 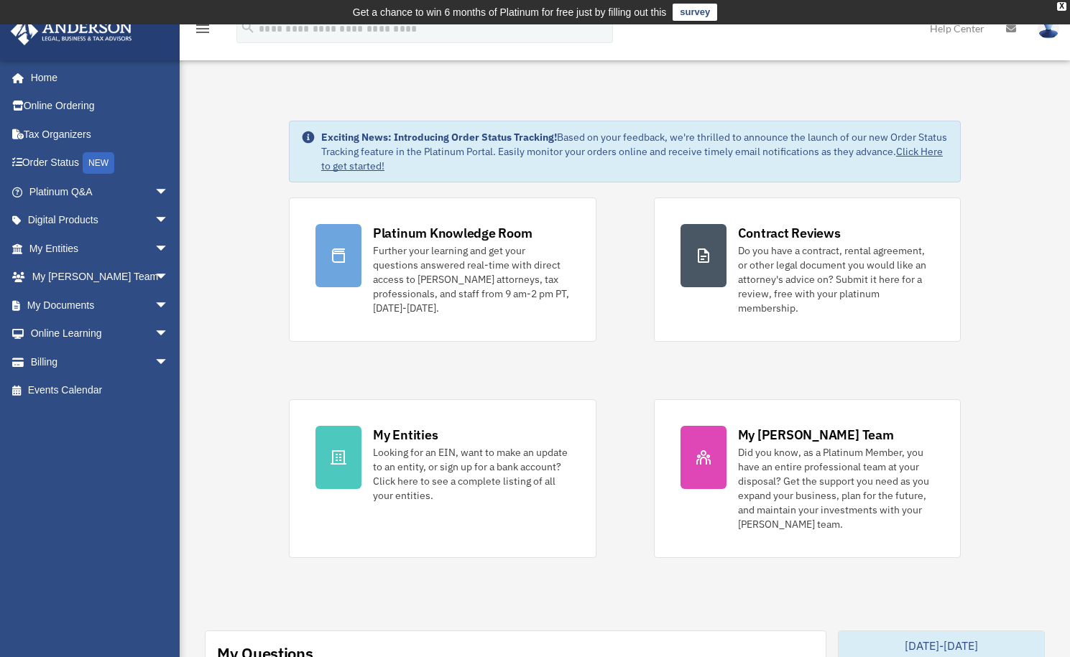 What do you see at coordinates (471, 474) in the screenshot?
I see `div: Looking for an EIN, want to make an update to an entity, or sign up for a bank account? Click her...` at bounding box center [471, 474].